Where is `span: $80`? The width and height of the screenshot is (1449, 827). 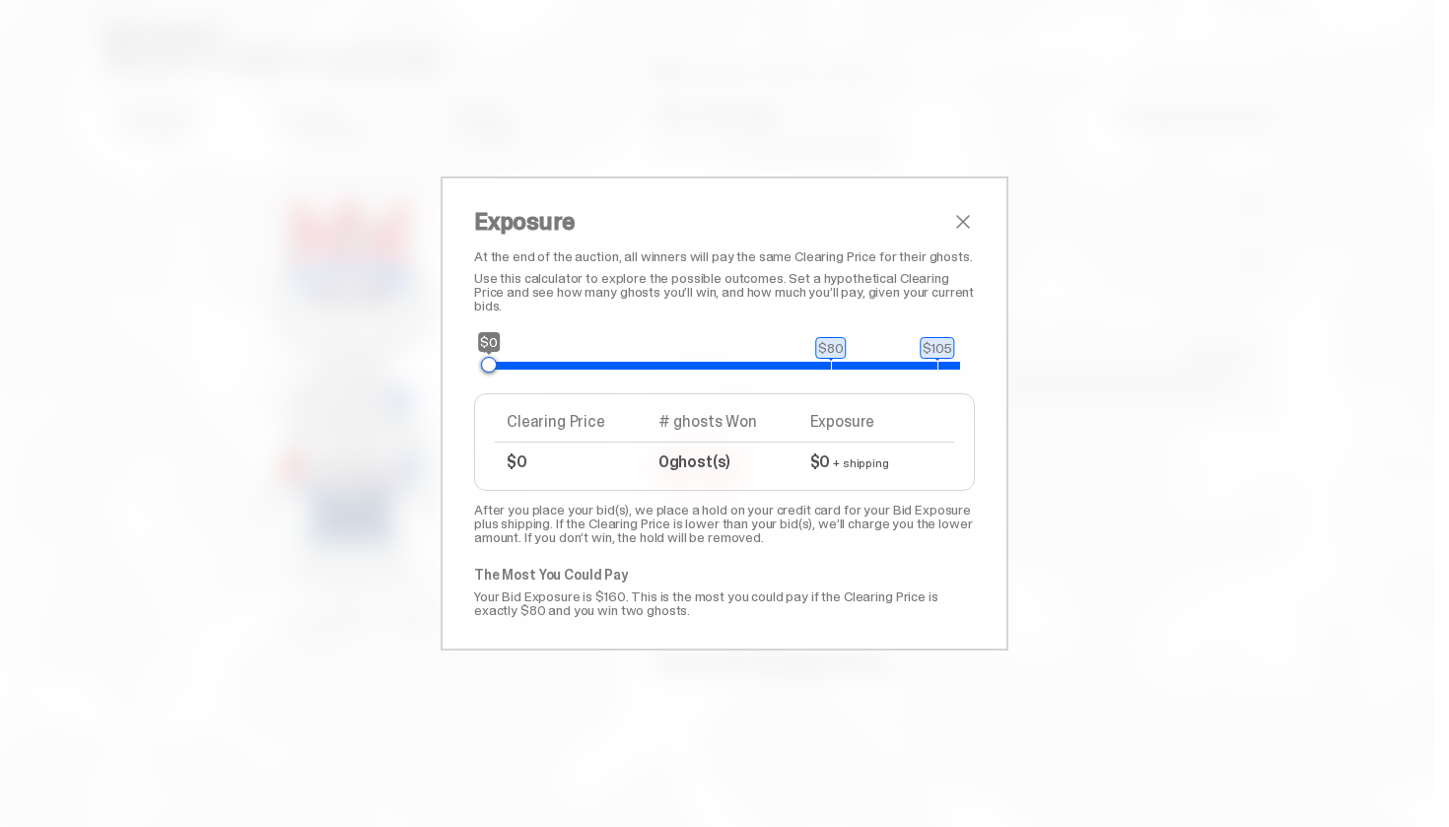
span: $80 is located at coordinates (831, 348).